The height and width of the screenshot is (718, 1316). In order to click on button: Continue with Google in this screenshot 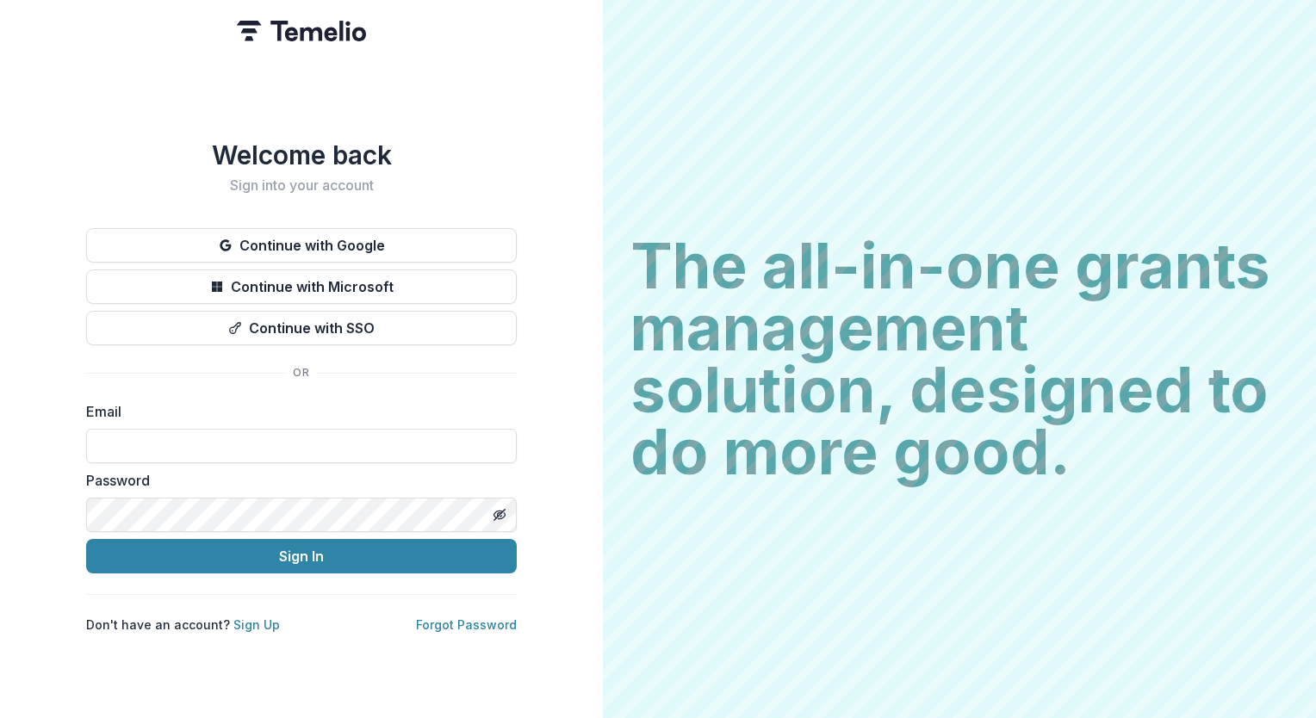, I will do `click(301, 245)`.